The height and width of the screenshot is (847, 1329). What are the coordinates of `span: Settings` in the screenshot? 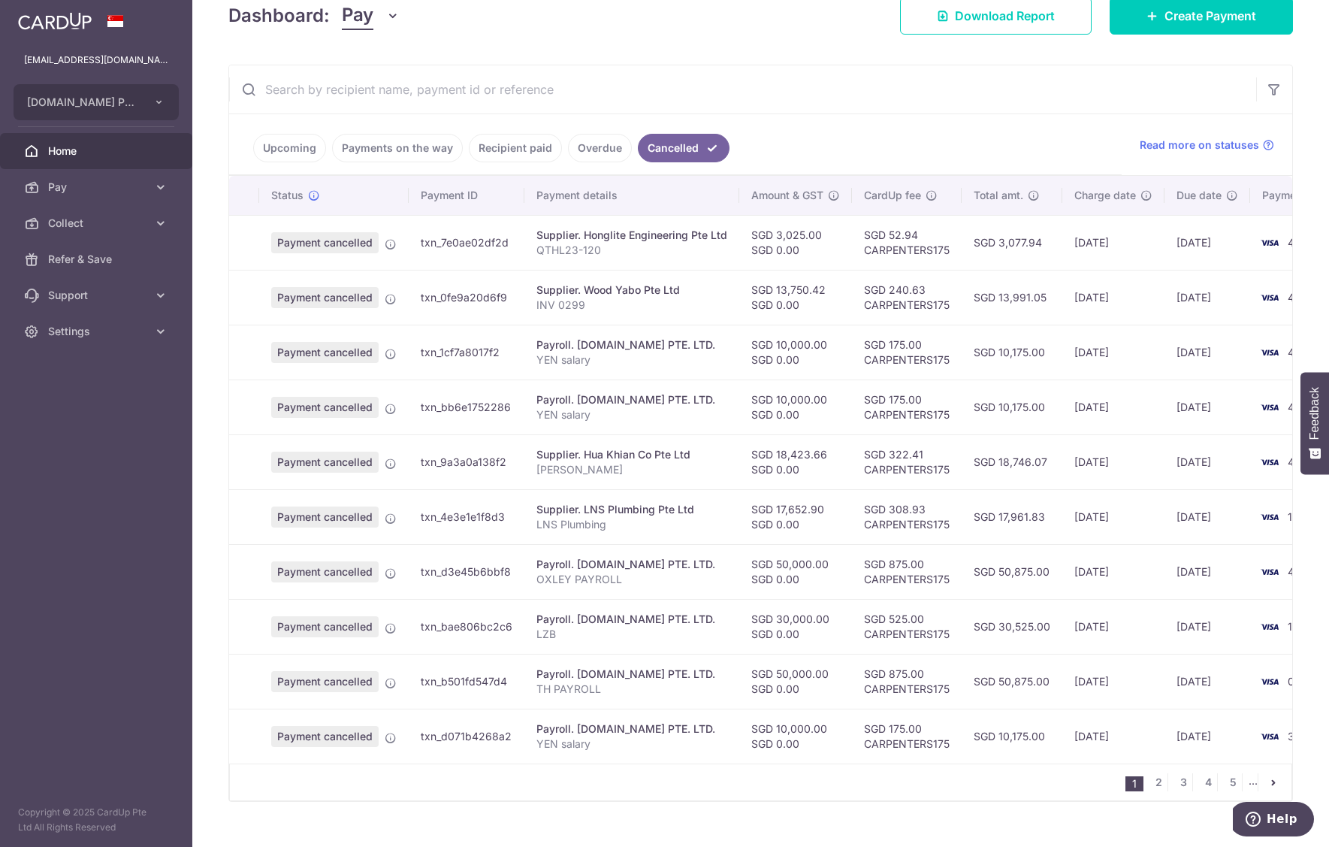 It's located at (98, 331).